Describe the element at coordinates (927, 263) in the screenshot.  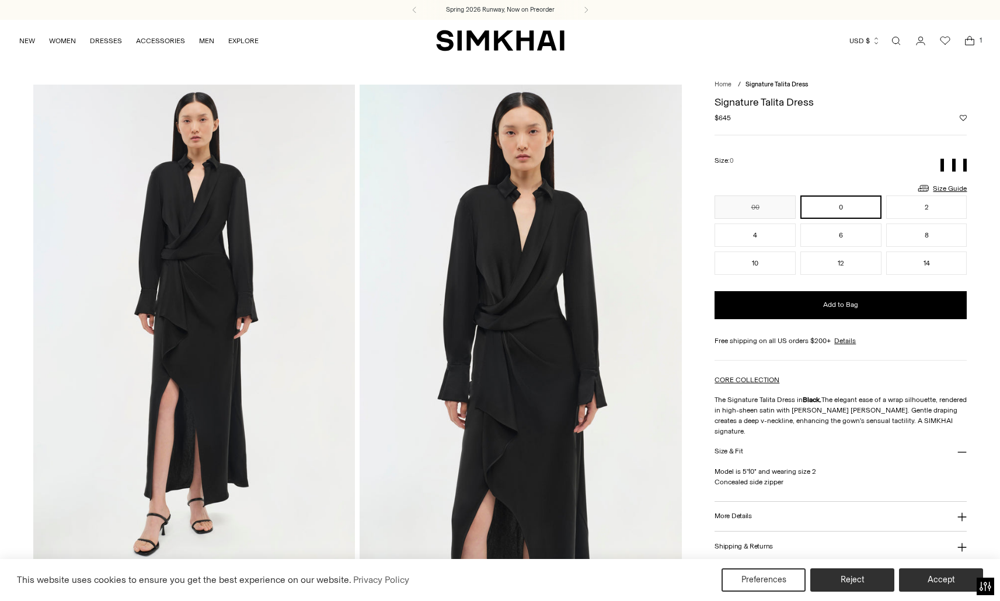
I see `button: 14` at that location.